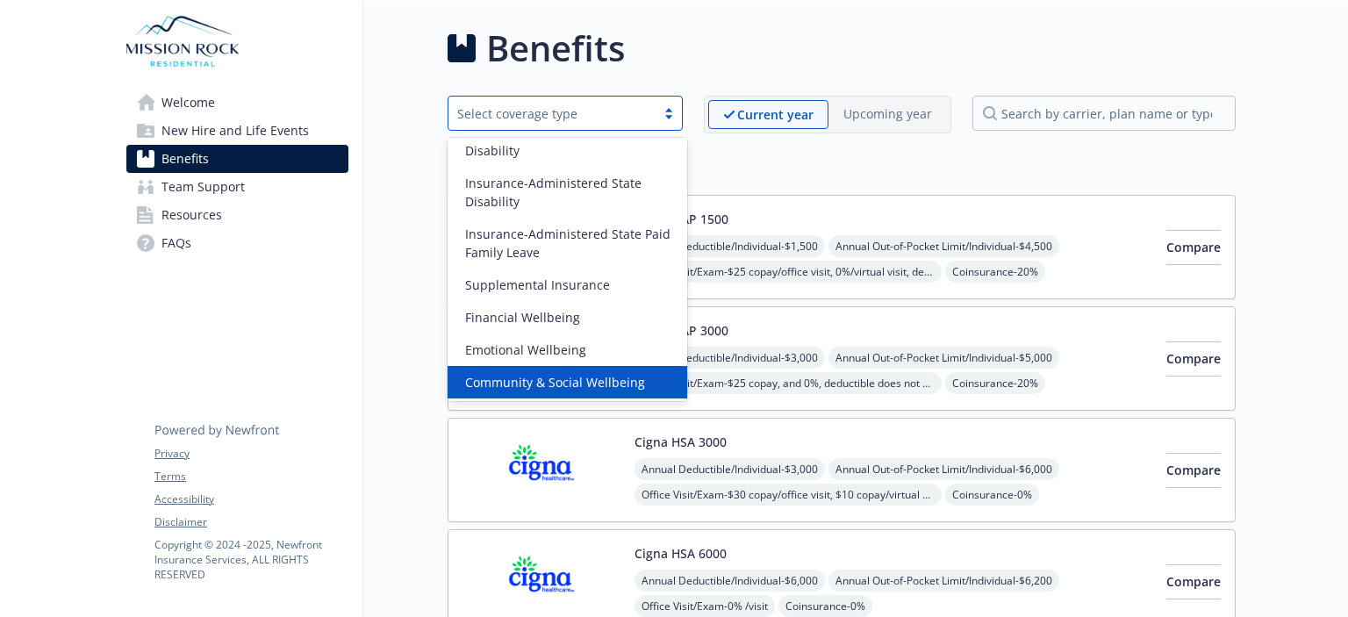  Describe the element at coordinates (555, 48) in the screenshot. I see `h1: Benefits` at that location.